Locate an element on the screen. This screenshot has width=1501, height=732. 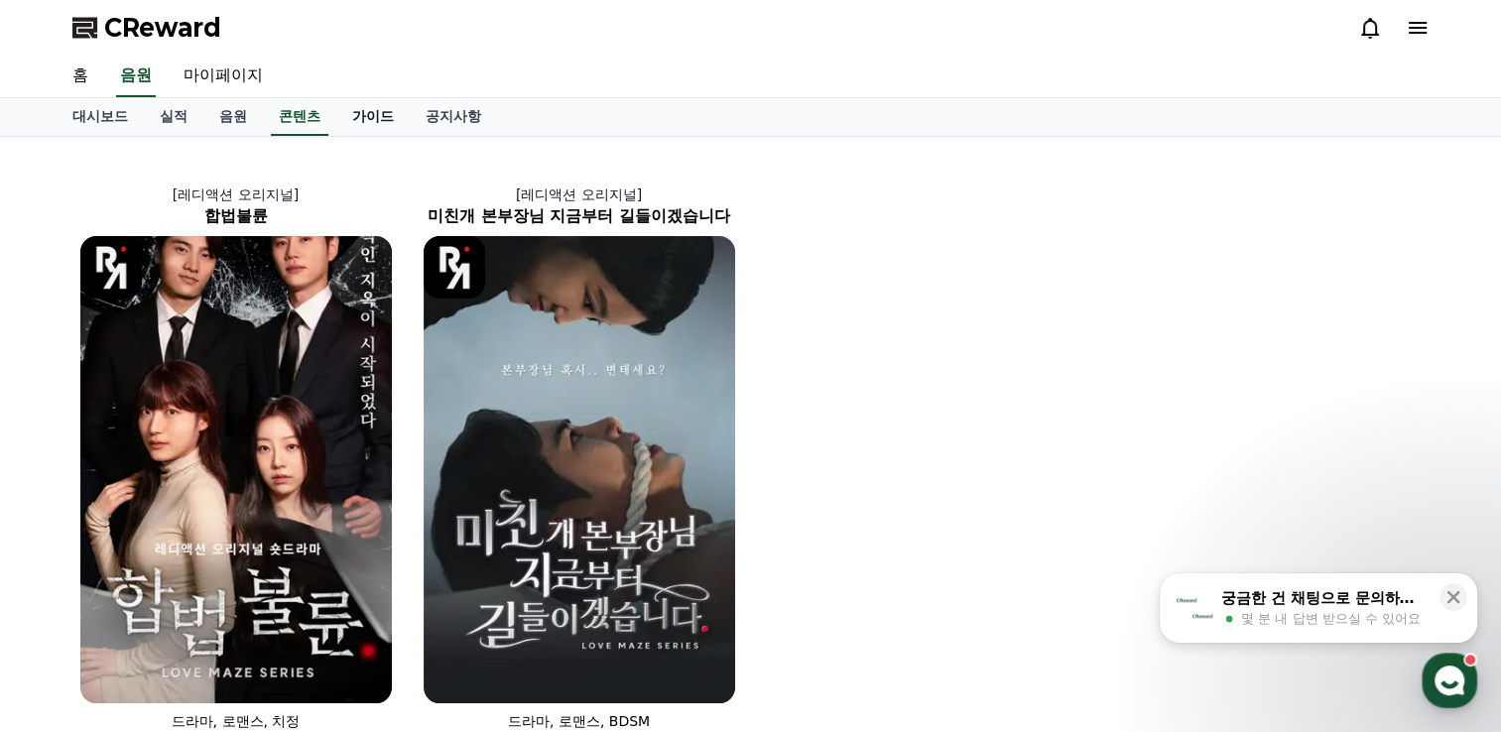
img: 합법불륜 is located at coordinates (236, 469).